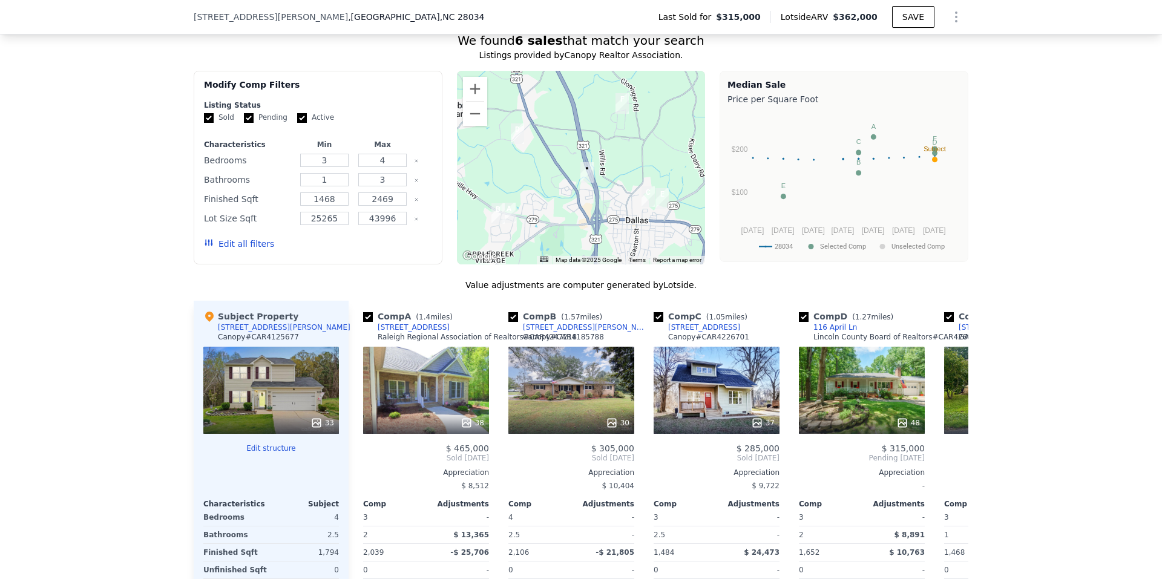 This screenshot has width=1162, height=579. Describe the element at coordinates (935, 149) in the screenshot. I see `text: Subject` at that location.